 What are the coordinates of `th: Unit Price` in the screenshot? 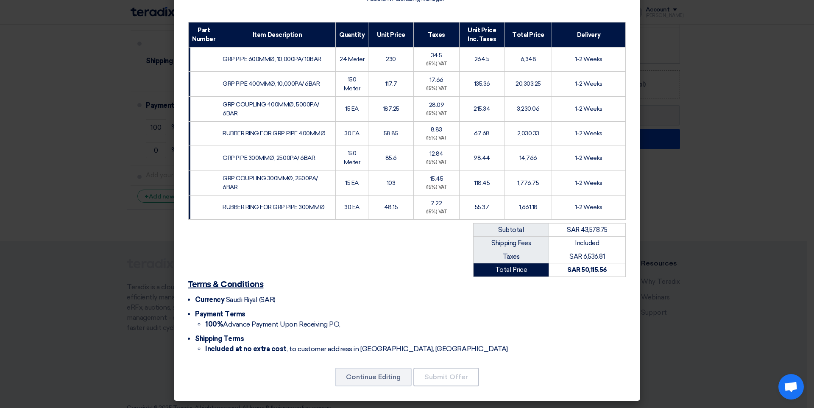 It's located at (391, 35).